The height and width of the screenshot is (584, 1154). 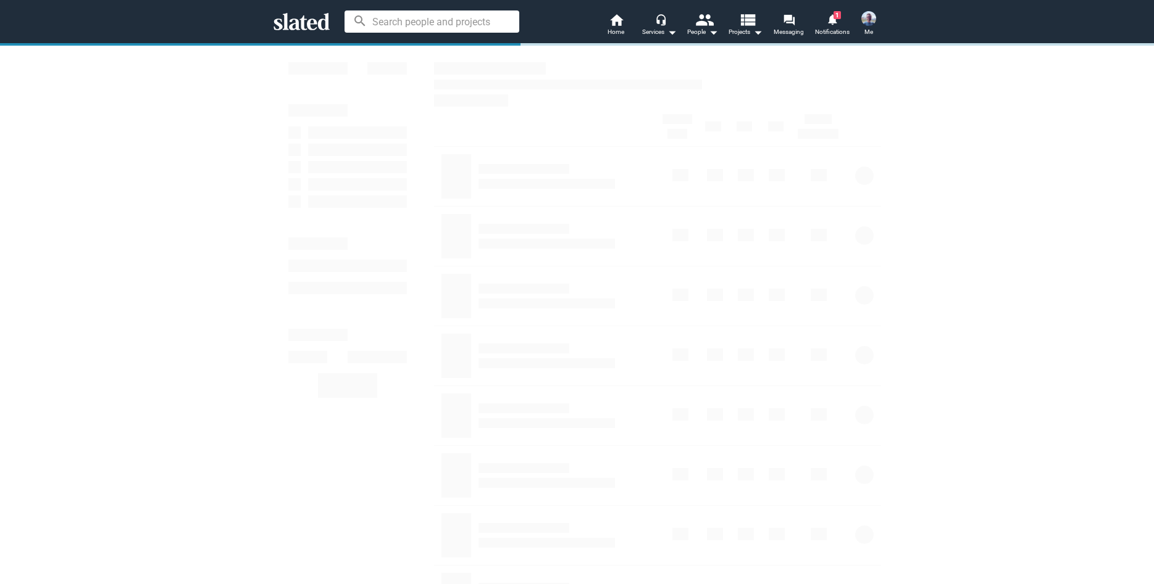 What do you see at coordinates (703, 19) in the screenshot?
I see `mat-icon: people` at bounding box center [703, 19].